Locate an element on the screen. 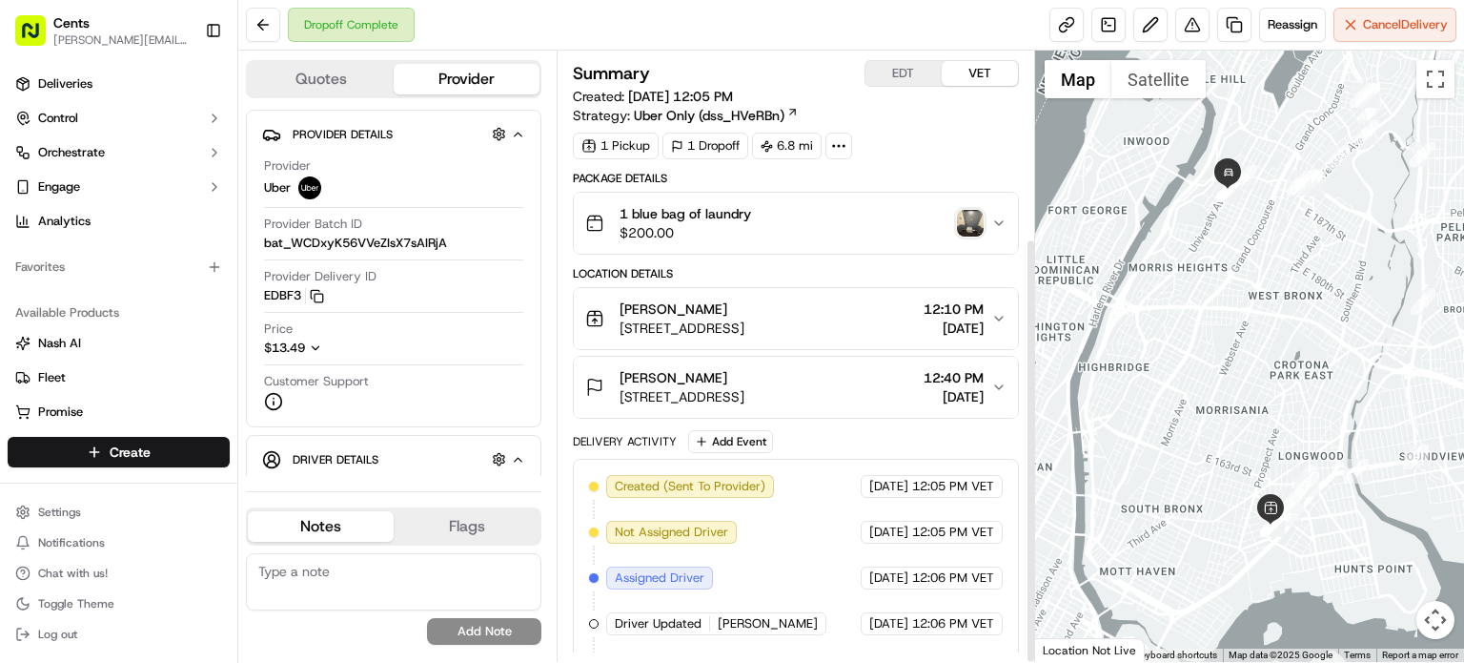 The height and width of the screenshot is (663, 1464). div: 6.8 mi is located at coordinates (787, 146).